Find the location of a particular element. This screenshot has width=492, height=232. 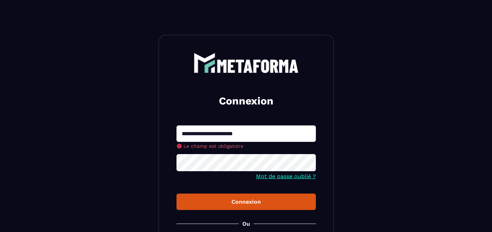

h2: Connexion is located at coordinates (246, 101).